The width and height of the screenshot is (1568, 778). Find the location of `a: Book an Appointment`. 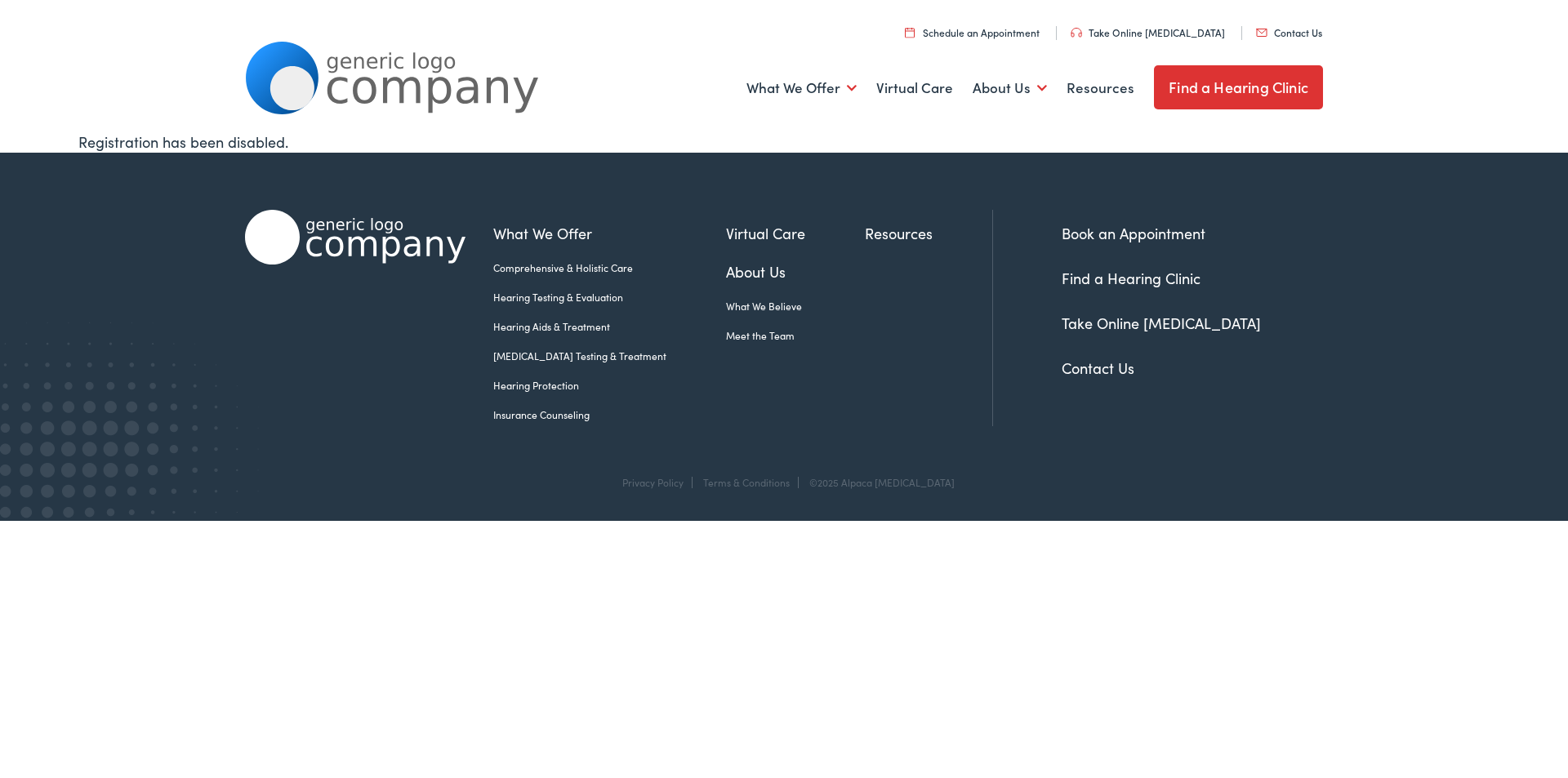

a: Book an Appointment is located at coordinates (1133, 233).